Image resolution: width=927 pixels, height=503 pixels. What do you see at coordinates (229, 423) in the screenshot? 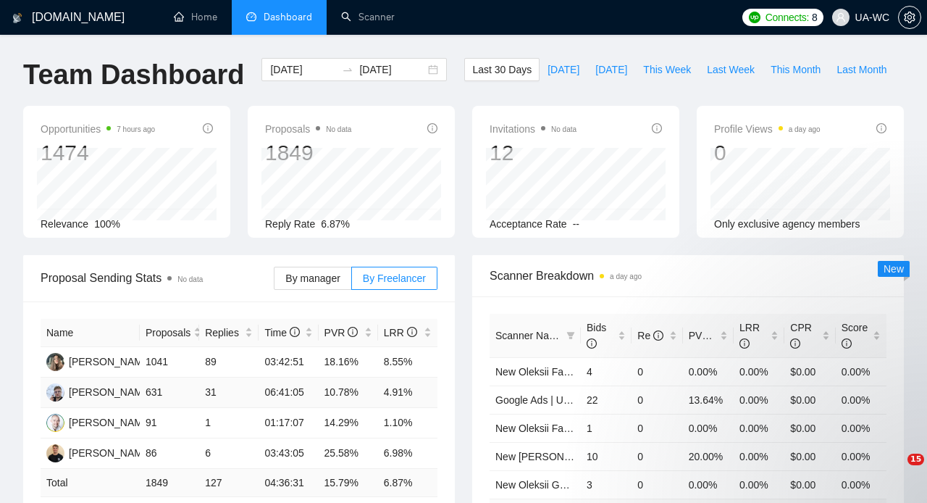
I see `td: 1` at bounding box center [229, 423].